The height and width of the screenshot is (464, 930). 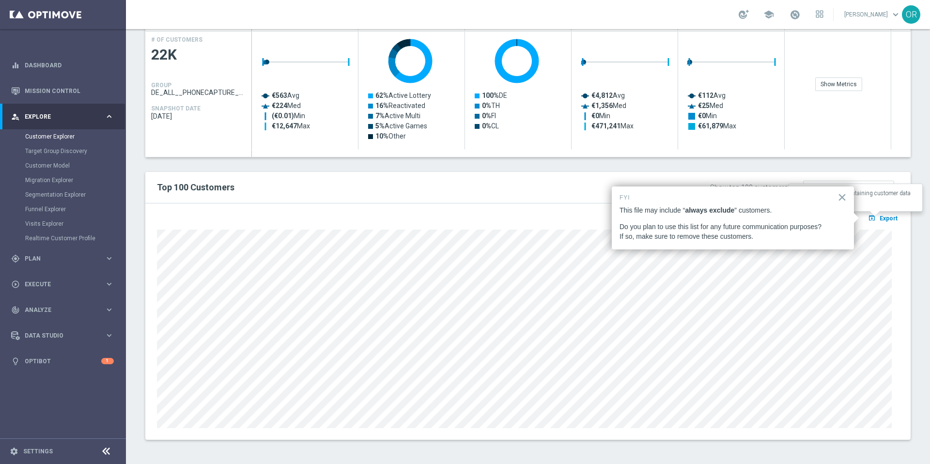 What do you see at coordinates (733, 227) in the screenshot?
I see `p: Do you plan to use this list for any future communication purposes?` at bounding box center [733, 227].